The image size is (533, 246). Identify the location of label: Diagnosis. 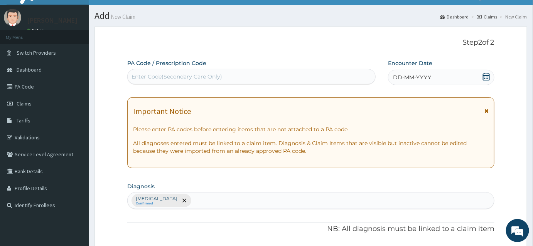
(141, 187).